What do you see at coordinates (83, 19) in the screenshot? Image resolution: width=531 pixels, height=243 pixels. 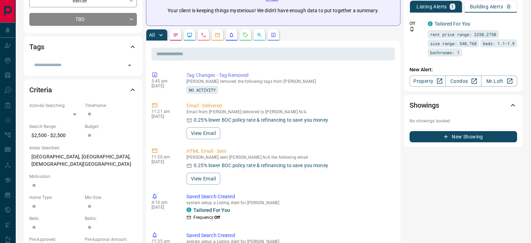 I see `div: TBD` at bounding box center [83, 19].